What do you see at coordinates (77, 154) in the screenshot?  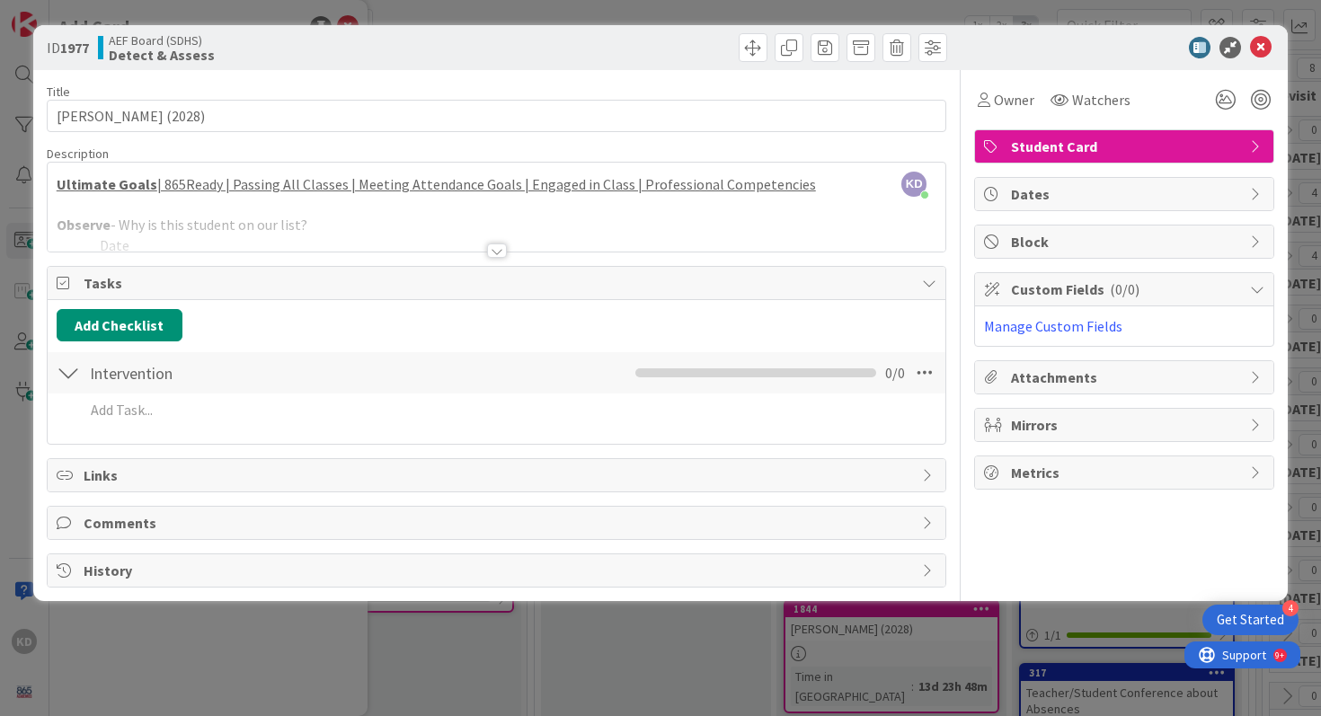 I see `span: Description` at bounding box center [77, 154].